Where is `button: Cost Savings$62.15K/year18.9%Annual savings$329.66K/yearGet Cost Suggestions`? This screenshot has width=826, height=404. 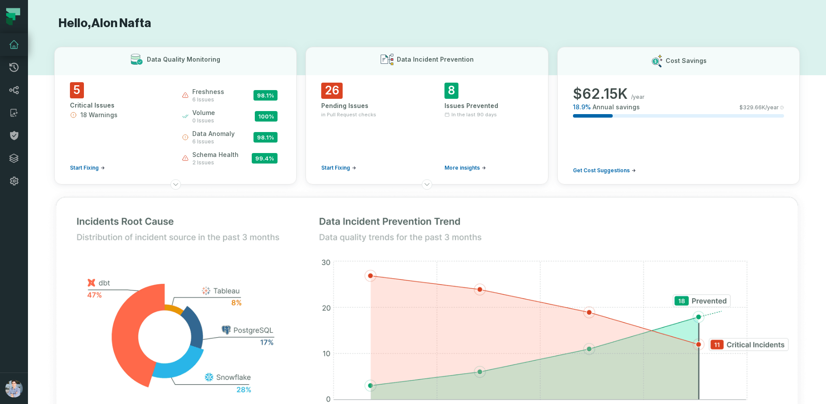
button: Cost Savings$62.15K/year18.9%Annual savings$329.66K/yearGet Cost Suggestions is located at coordinates (679, 115).